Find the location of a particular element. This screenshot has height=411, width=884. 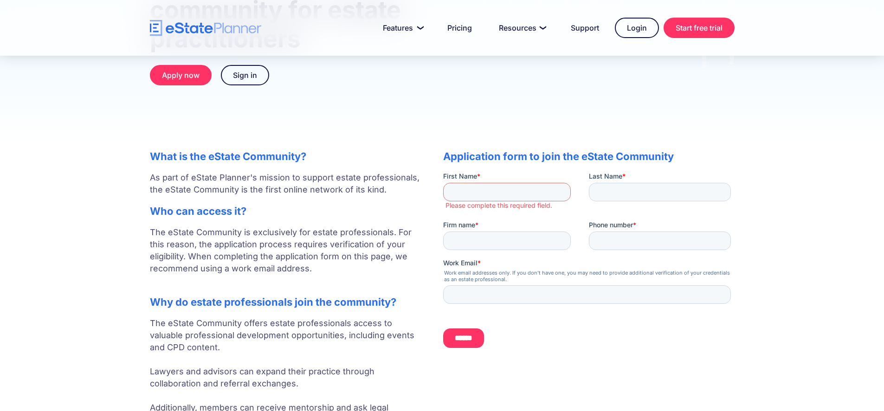

h2: Application form to join the eState Community is located at coordinates (589, 156).